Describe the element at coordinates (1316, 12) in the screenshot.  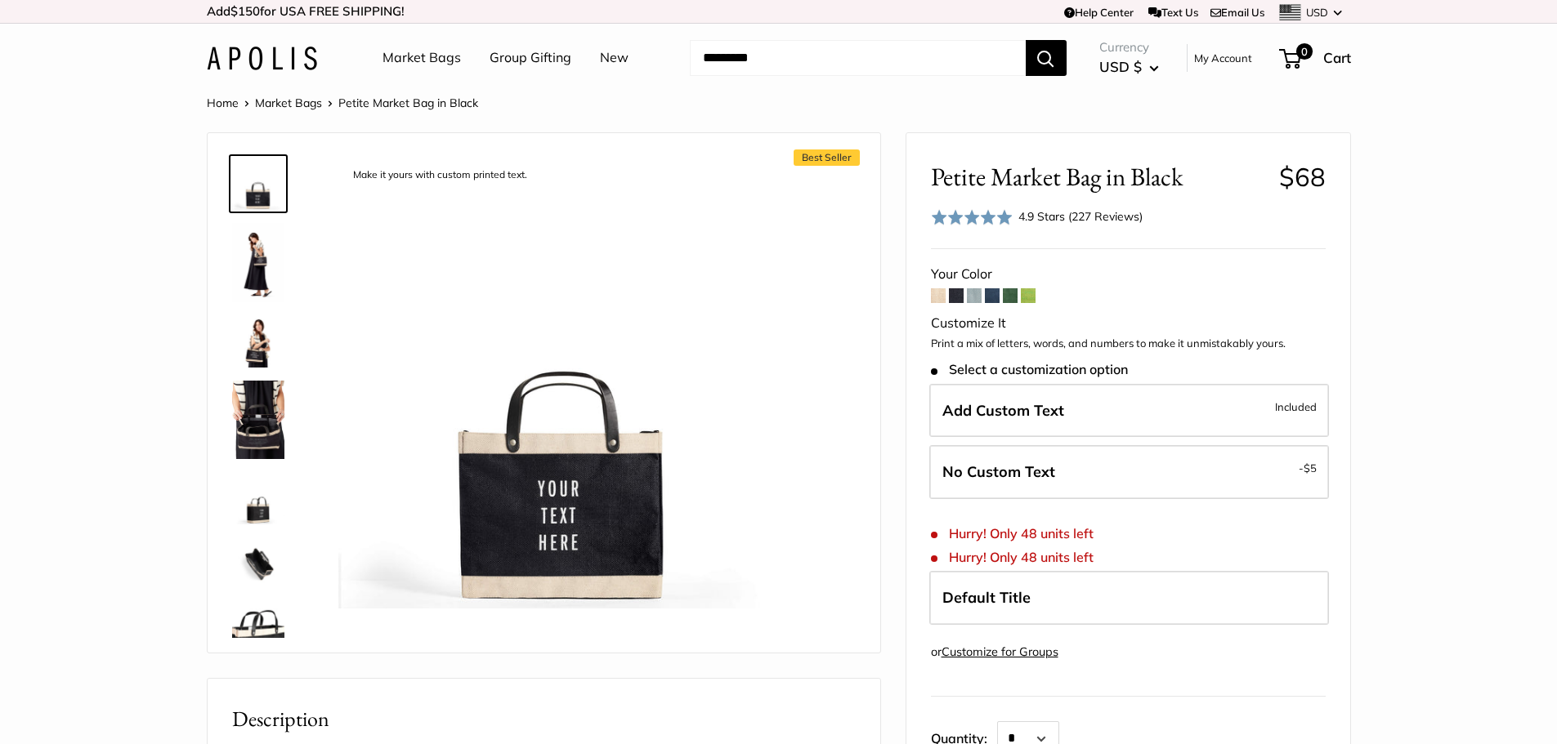
I see `span: USD` at that location.